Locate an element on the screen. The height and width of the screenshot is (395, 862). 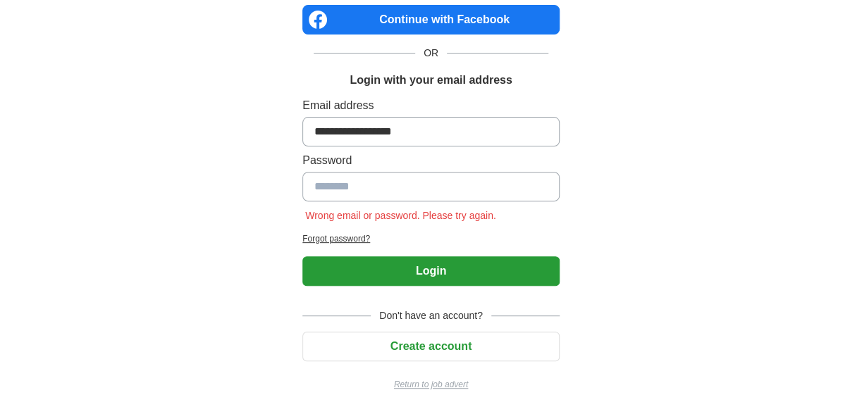
button: Login is located at coordinates (430, 271).